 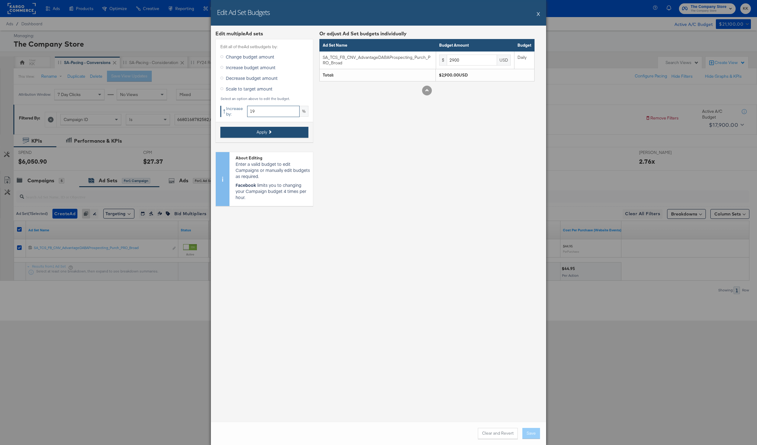 What do you see at coordinates (243, 12) in the screenshot?
I see `h2: Edit Ad Set Budgets` at bounding box center [243, 12].